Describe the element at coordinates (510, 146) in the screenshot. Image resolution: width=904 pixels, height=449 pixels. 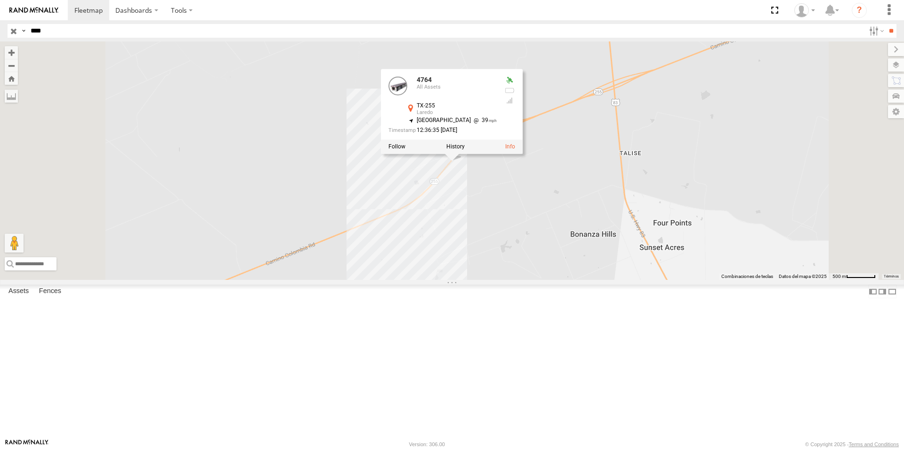
I see `a: View Asset Details` at that location.